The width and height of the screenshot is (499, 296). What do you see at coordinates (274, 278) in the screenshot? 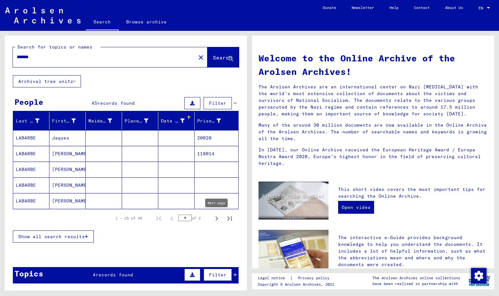
I see `a: Legal notice` at bounding box center [274, 278].